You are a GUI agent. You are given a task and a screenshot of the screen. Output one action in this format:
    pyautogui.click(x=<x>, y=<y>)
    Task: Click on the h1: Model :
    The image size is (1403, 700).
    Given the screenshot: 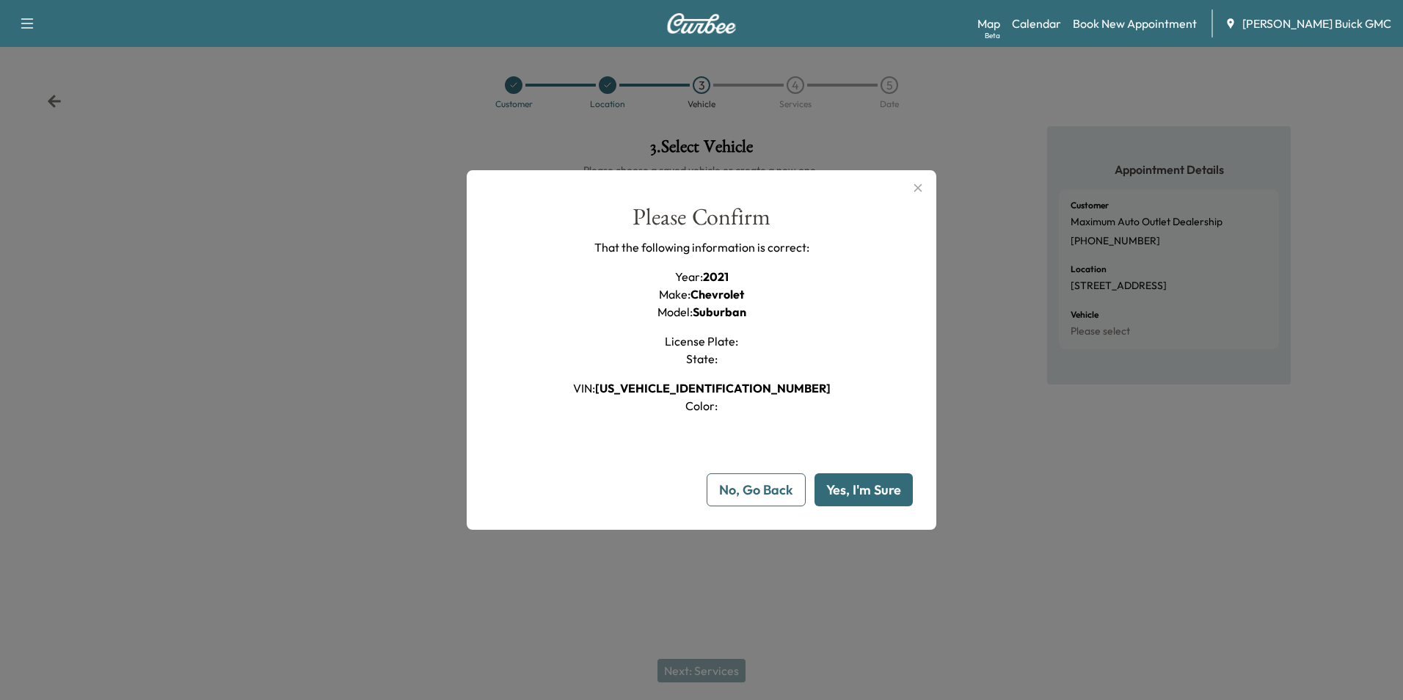 What is the action you would take?
    pyautogui.click(x=702, y=312)
    